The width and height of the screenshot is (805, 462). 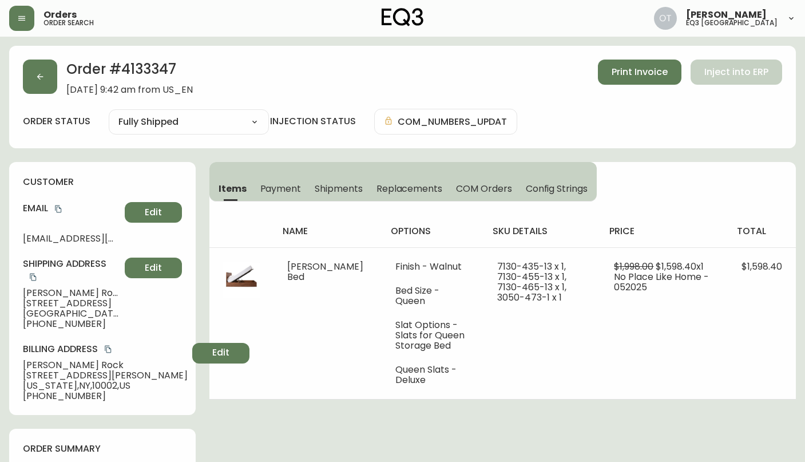 I want to click on span: $1,598.40, so click(x=762, y=266).